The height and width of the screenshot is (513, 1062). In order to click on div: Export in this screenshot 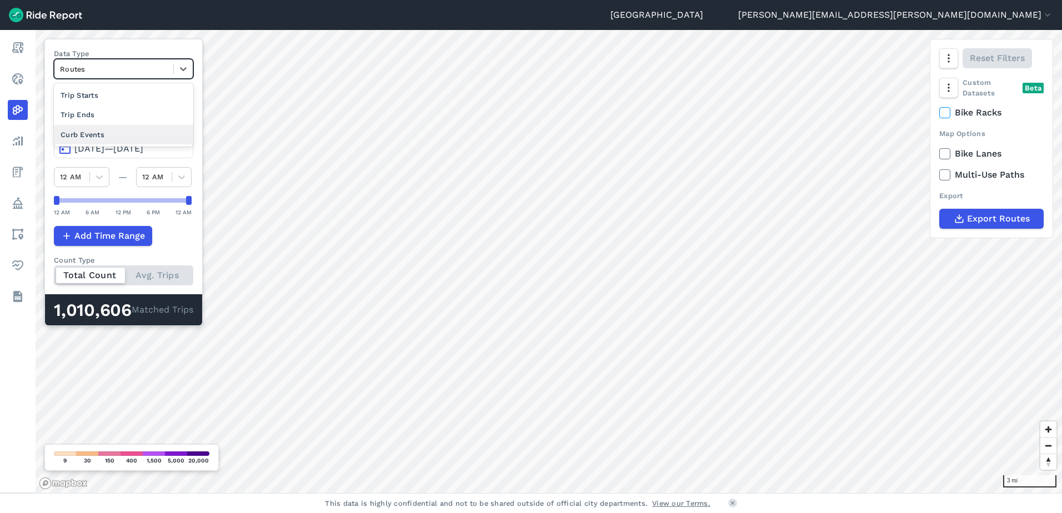, I will do `click(991, 195)`.